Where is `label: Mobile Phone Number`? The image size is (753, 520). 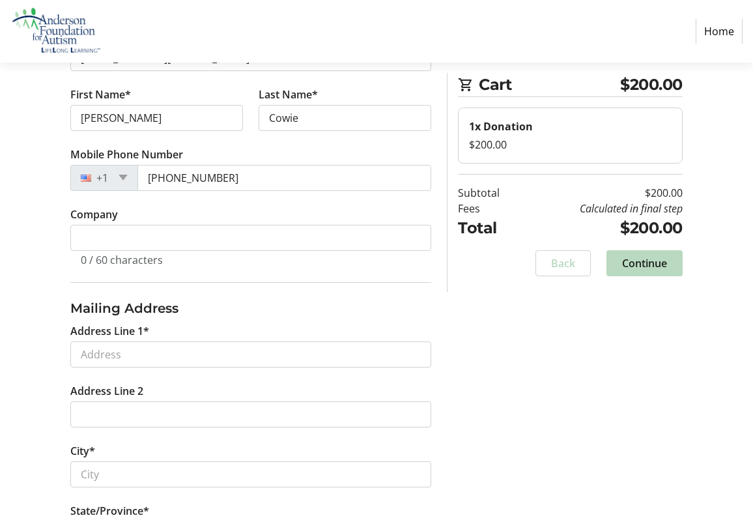
label: Mobile Phone Number is located at coordinates (126, 154).